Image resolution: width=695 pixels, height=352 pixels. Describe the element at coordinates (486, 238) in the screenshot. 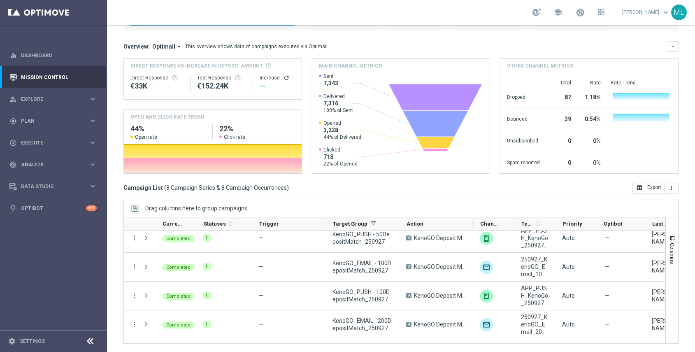

I see `img: OptiMobile Push` at that location.